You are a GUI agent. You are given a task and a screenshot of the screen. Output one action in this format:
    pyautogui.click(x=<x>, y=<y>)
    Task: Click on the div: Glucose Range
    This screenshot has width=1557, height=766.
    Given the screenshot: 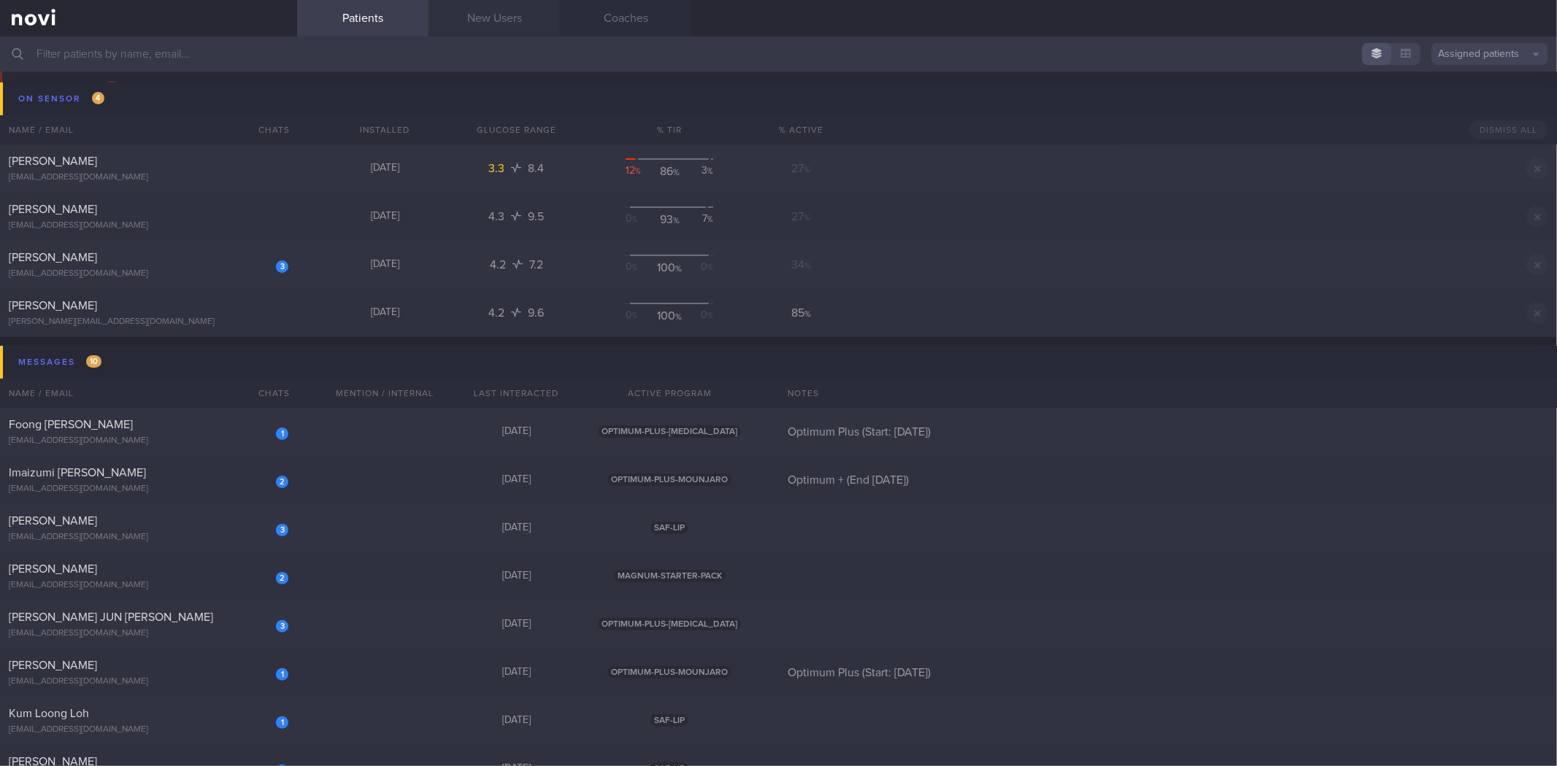 What is the action you would take?
    pyautogui.click(x=516, y=130)
    